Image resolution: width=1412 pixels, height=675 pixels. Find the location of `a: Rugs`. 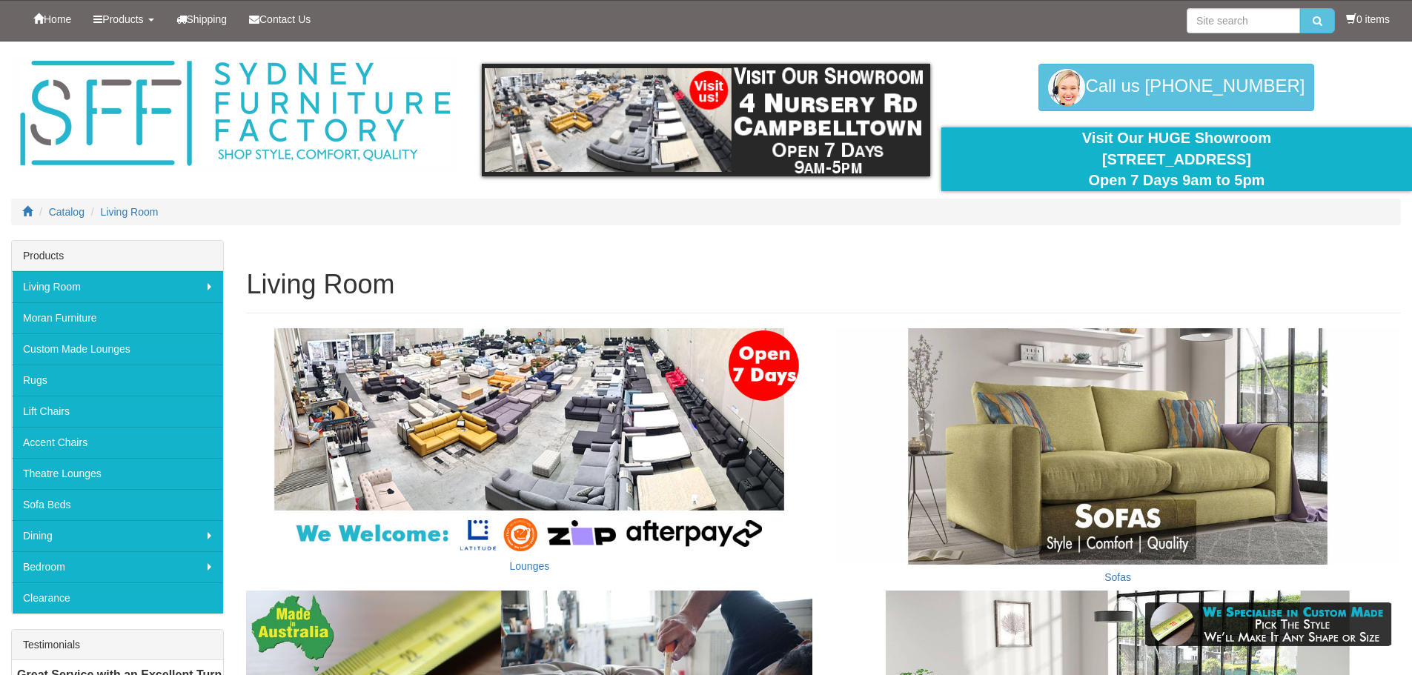

a: Rugs is located at coordinates (117, 380).